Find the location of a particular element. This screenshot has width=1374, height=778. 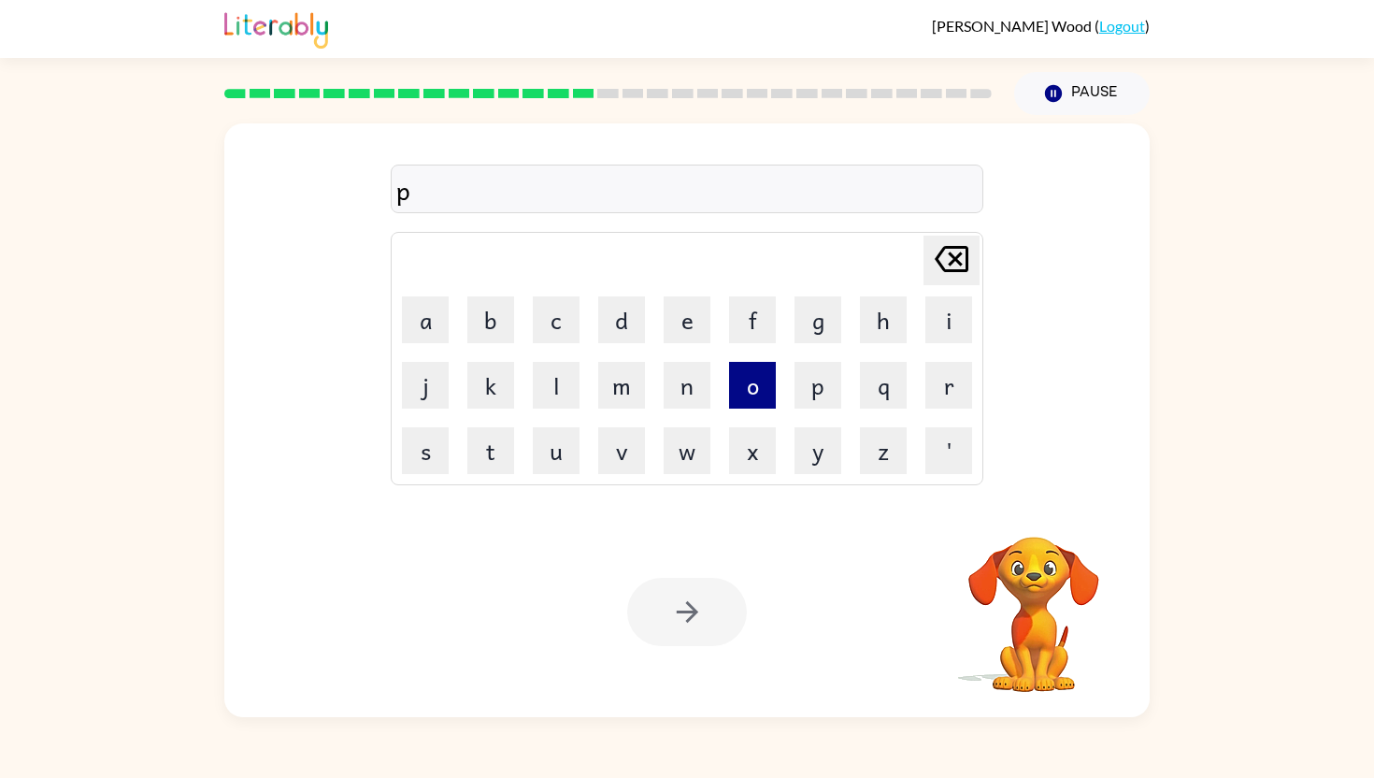

button: j is located at coordinates (425, 385).